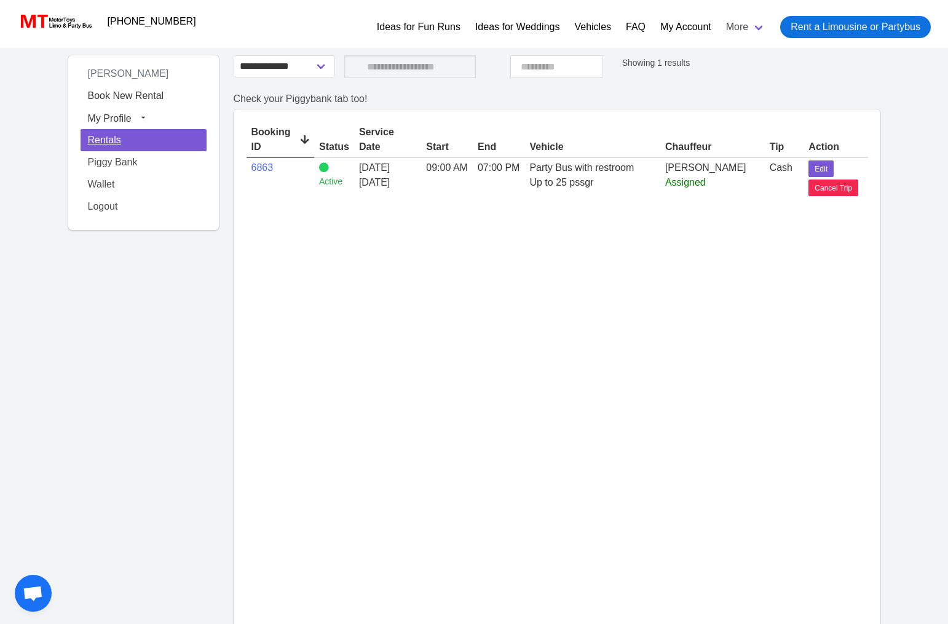 The width and height of the screenshot is (948, 624). Describe the element at coordinates (143, 118) in the screenshot. I see `button: My Profile` at that location.